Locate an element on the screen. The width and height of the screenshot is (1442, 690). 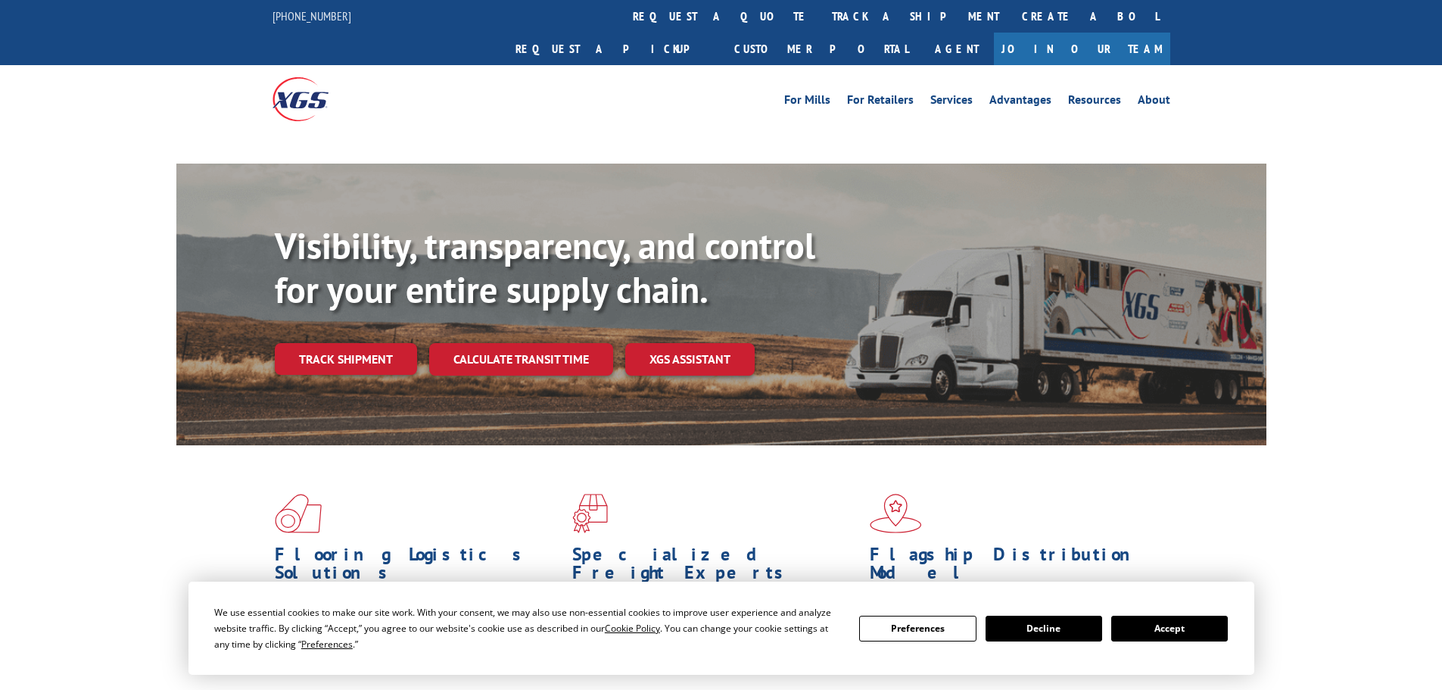
div: Cookie Consent Prompt is located at coordinates (721, 628).